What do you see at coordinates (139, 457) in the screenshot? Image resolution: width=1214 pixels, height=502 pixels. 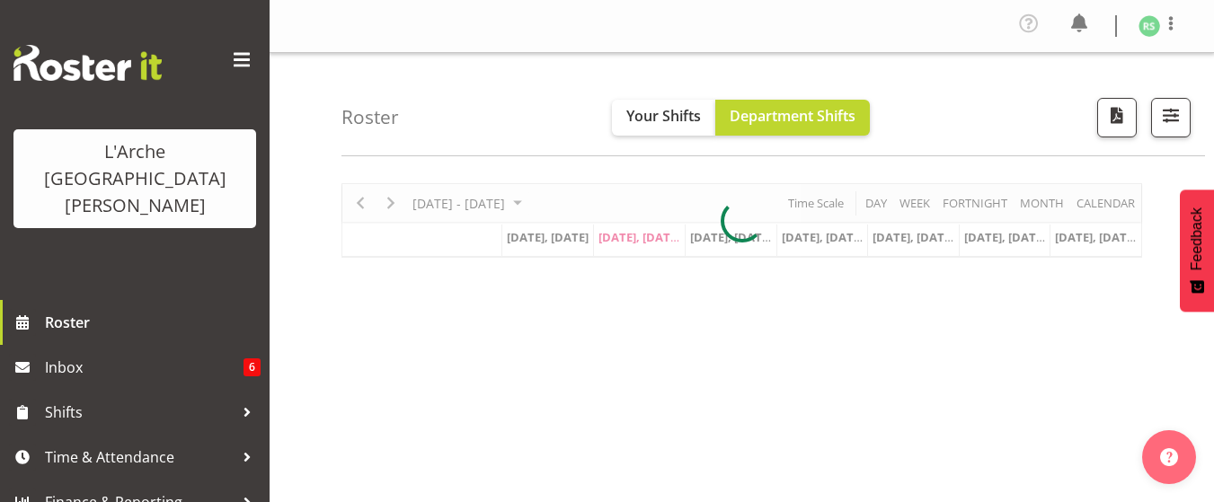 I see `span: Time & Attendance` at bounding box center [139, 457].